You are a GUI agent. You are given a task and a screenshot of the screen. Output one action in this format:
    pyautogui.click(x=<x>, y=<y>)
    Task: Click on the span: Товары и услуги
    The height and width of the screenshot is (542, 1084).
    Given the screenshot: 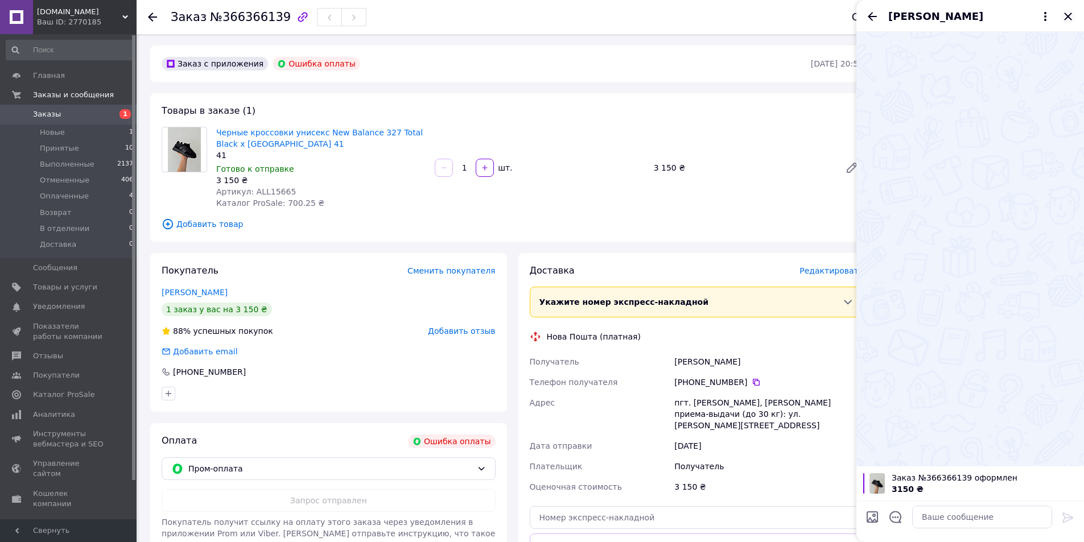 What is the action you would take?
    pyautogui.click(x=65, y=287)
    